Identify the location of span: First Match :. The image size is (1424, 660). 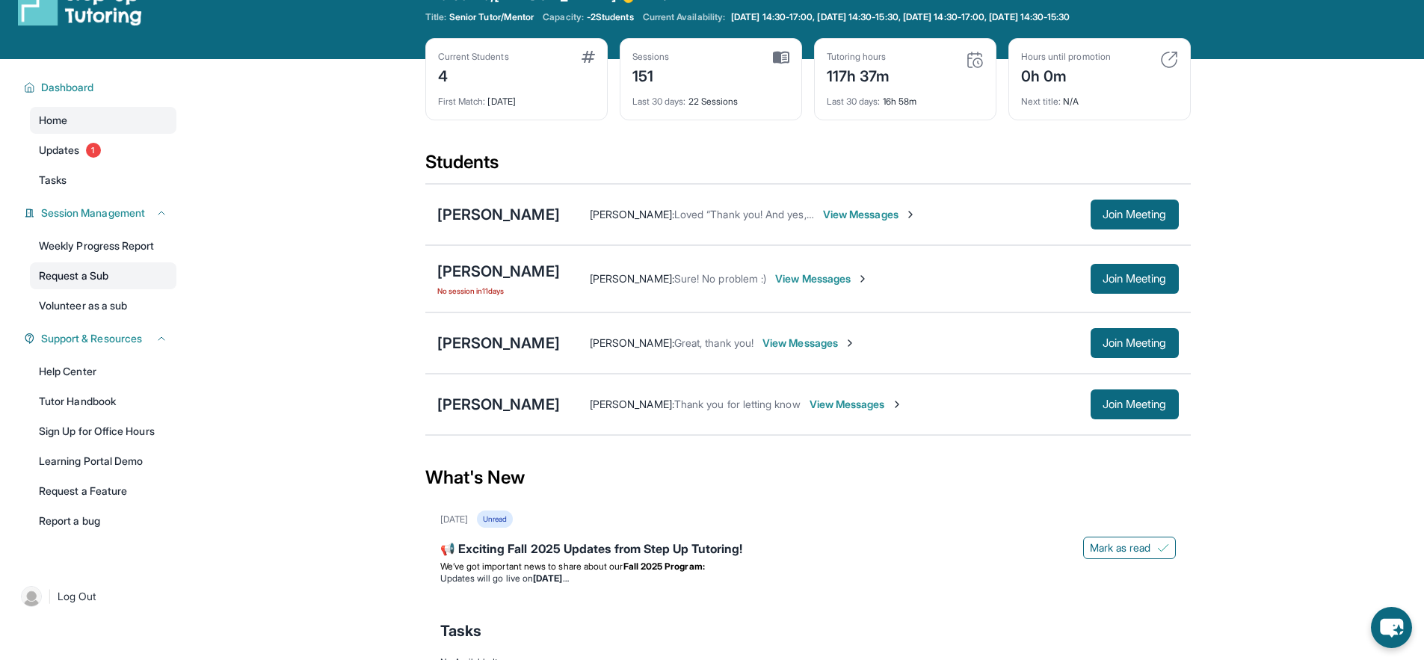
(462, 101).